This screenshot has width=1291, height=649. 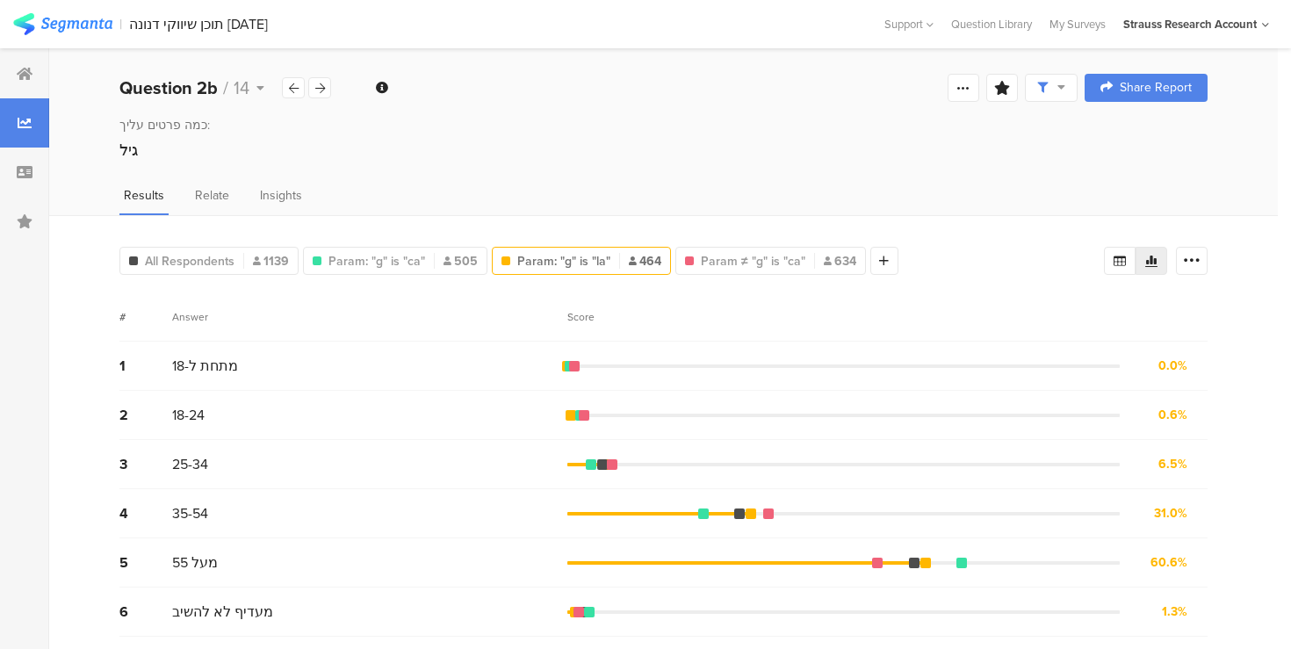 I want to click on div: 0.0%, so click(x=1172, y=365).